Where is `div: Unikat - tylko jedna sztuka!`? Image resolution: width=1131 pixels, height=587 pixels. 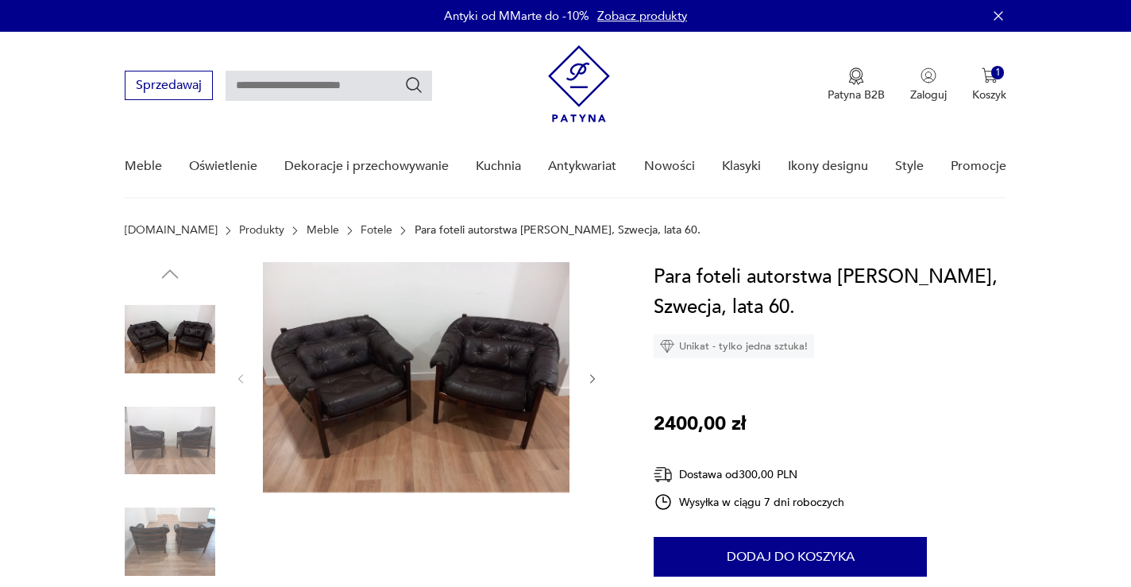
div: Unikat - tylko jedna sztuka! is located at coordinates (734, 346).